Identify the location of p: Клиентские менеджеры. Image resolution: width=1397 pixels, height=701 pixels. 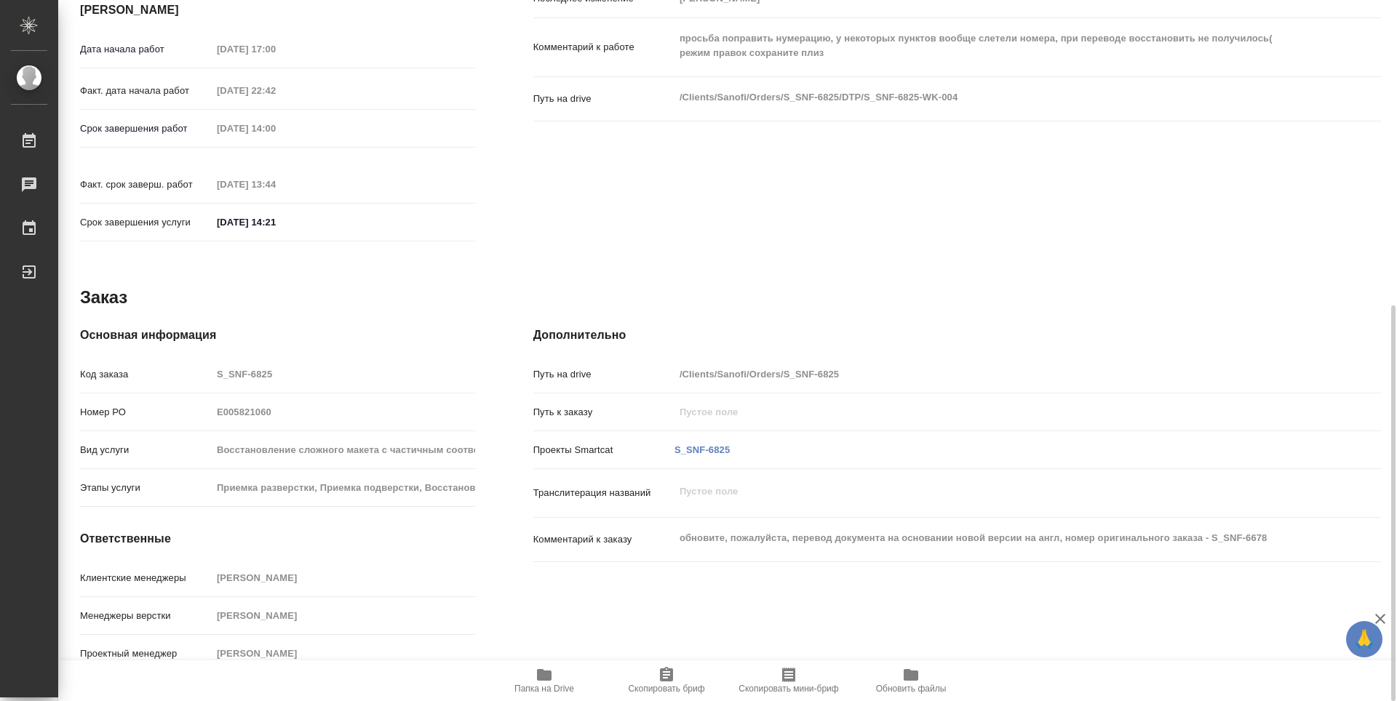
(145, 578).